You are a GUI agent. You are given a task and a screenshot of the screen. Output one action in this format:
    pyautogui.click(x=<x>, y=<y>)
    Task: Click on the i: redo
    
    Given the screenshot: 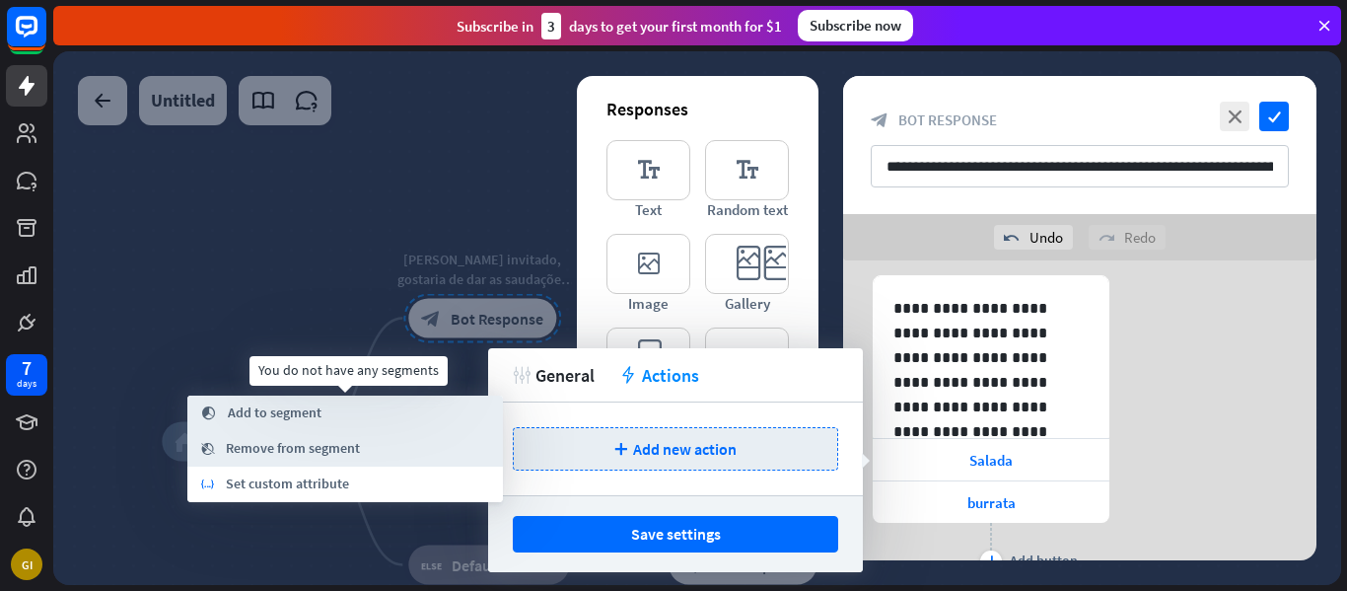 What is the action you would take?
    pyautogui.click(x=1106, y=238)
    